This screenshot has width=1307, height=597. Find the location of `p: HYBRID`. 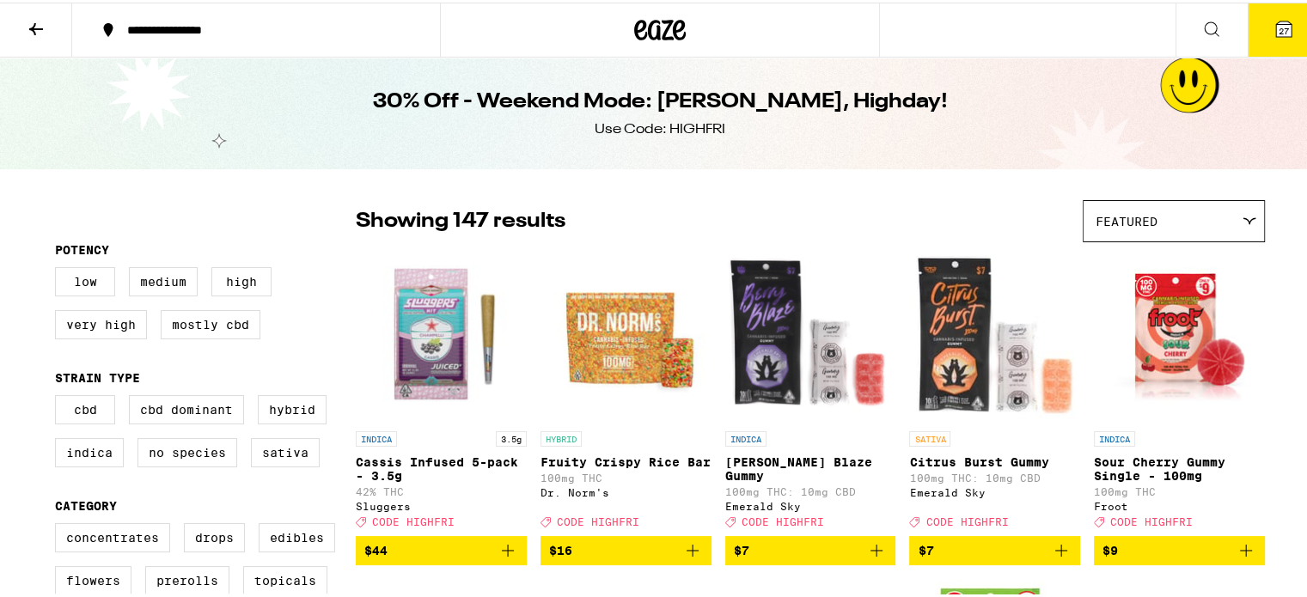

p: HYBRID is located at coordinates (561, 437).